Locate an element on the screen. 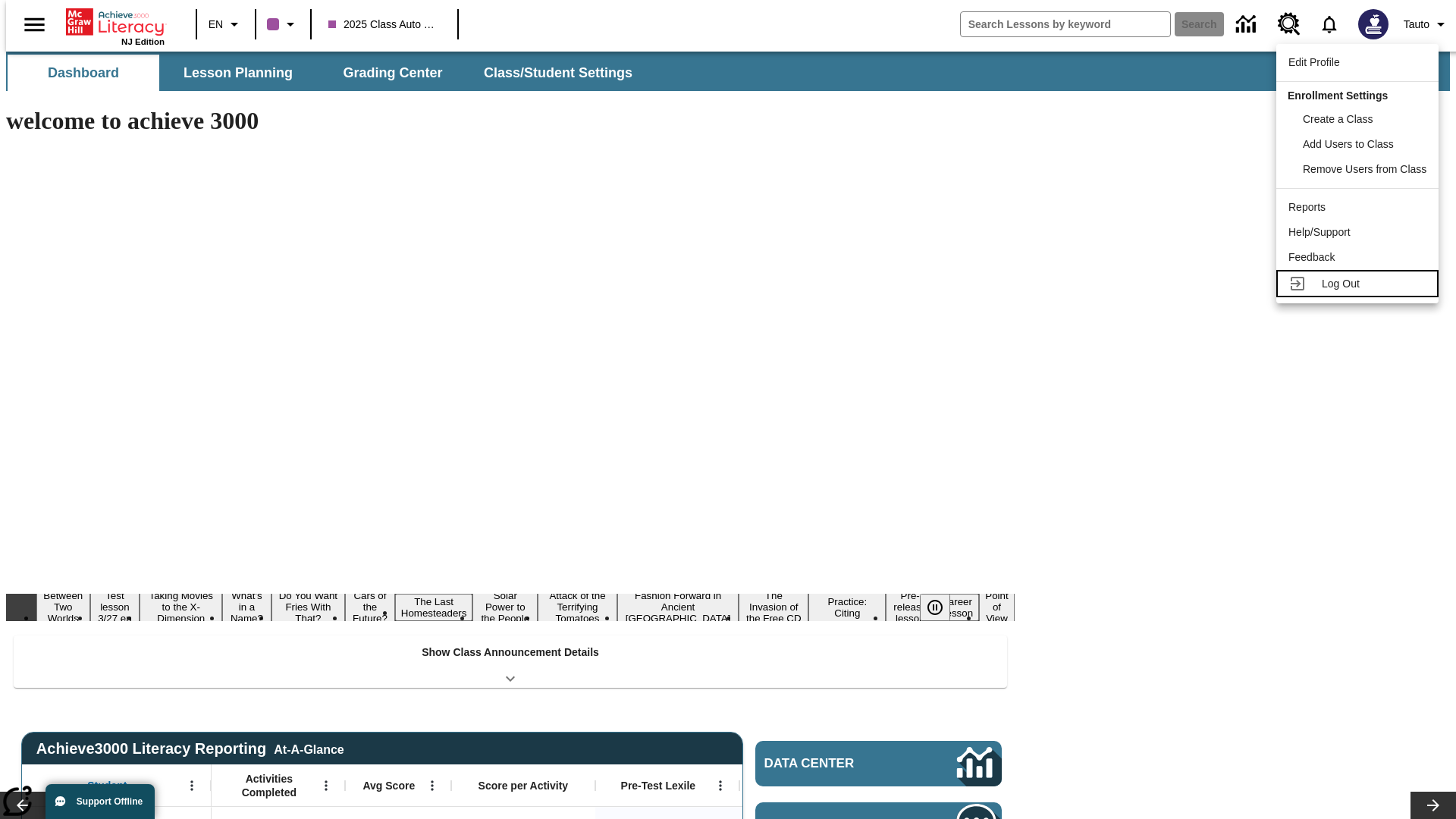 This screenshot has height=819, width=1456. span: Create a Class is located at coordinates (1337, 120).